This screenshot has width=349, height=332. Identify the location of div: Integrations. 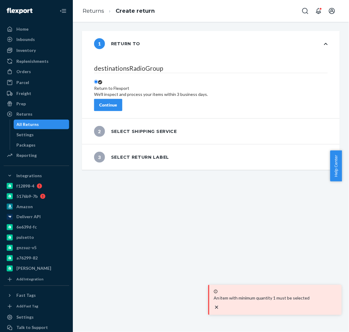
(29, 176).